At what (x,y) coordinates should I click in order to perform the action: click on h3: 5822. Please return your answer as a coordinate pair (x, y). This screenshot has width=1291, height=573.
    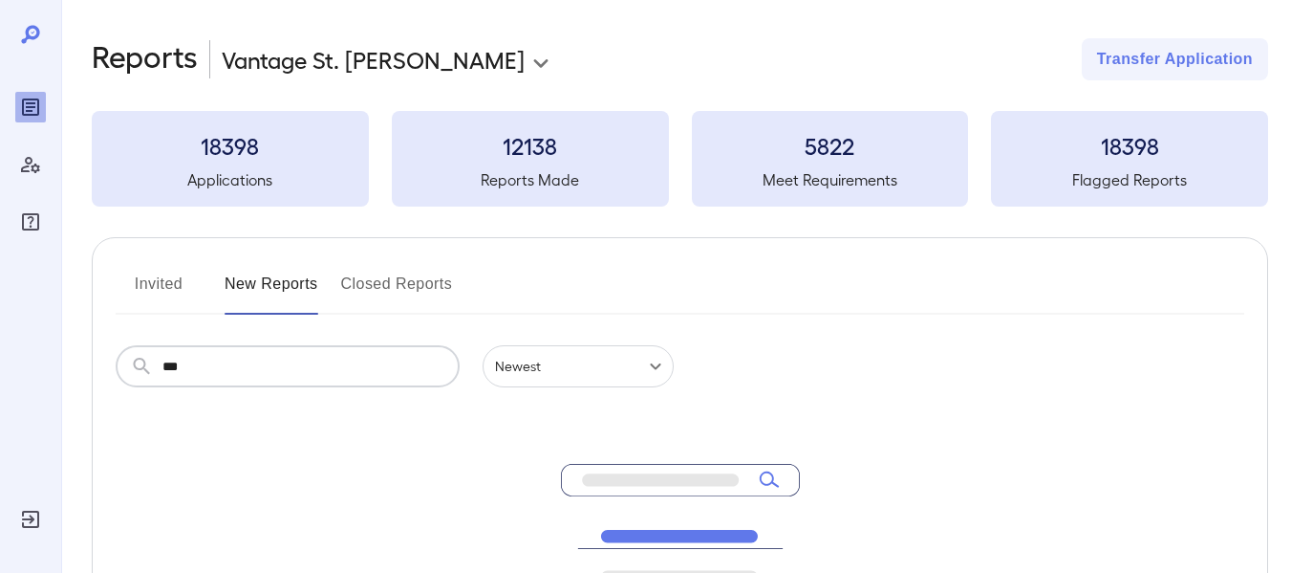
    Looking at the image, I should click on (831, 145).